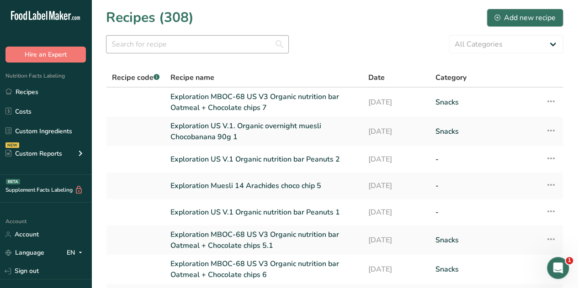 The height and width of the screenshot is (288, 578). Describe the element at coordinates (13, 182) in the screenshot. I see `div: BETA` at that location.